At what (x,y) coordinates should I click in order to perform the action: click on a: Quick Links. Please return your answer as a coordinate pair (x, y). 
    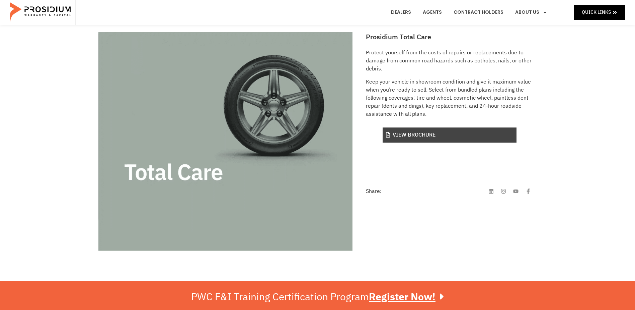
    Looking at the image, I should click on (600, 12).